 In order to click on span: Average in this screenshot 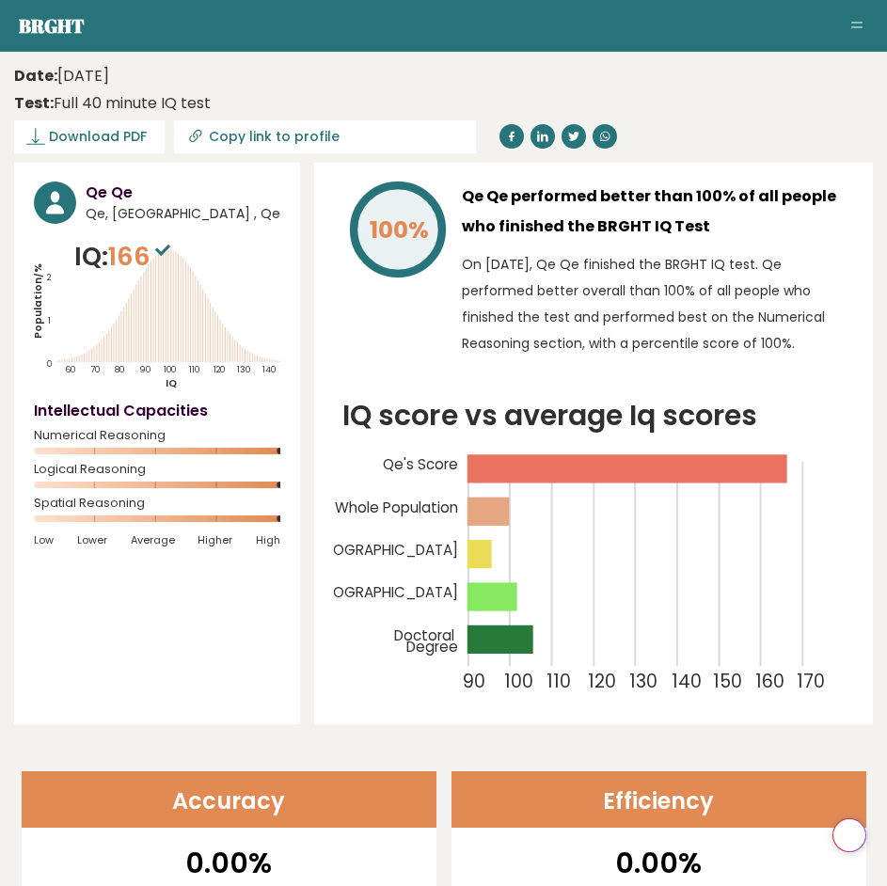, I will do `click(152, 540)`.